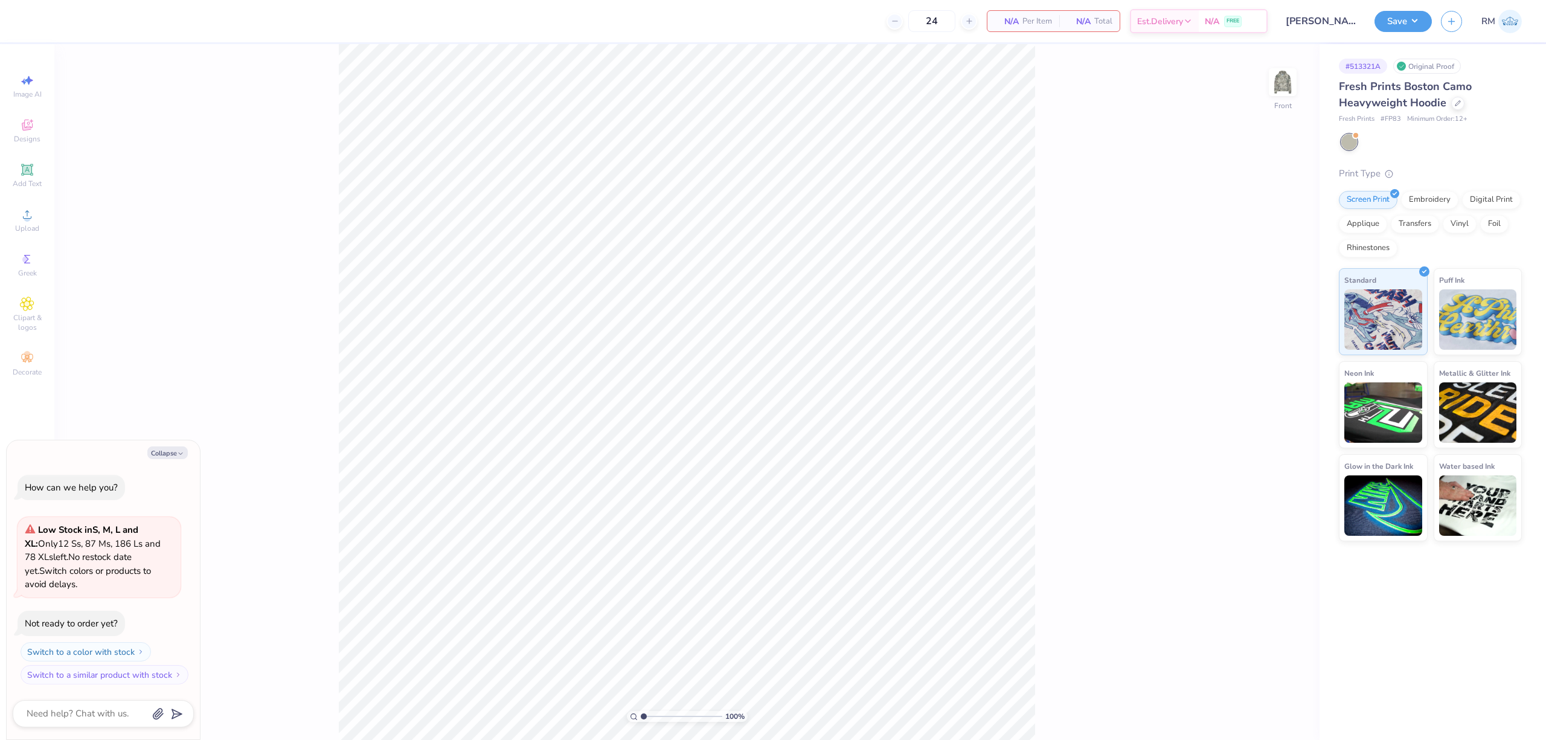  Describe the element at coordinates (27, 273) in the screenshot. I see `span: Greek` at that location.